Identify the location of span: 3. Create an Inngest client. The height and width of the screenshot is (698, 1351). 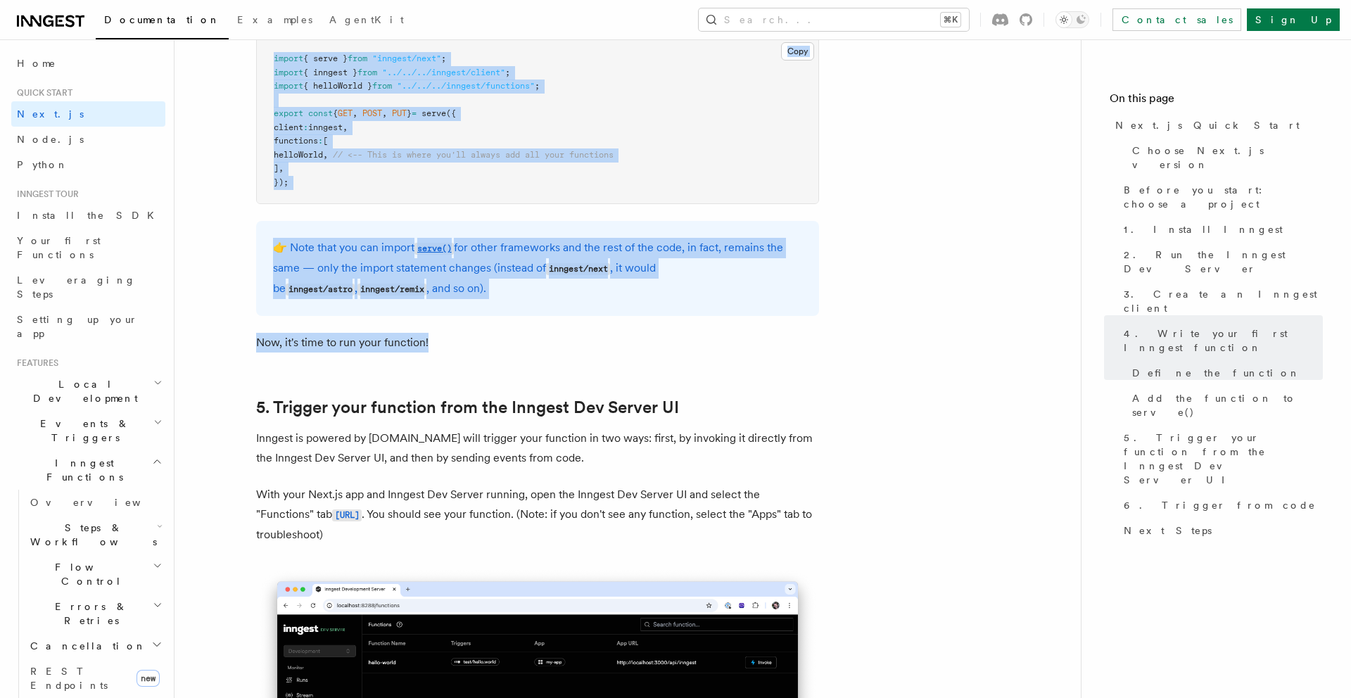
(1223, 301).